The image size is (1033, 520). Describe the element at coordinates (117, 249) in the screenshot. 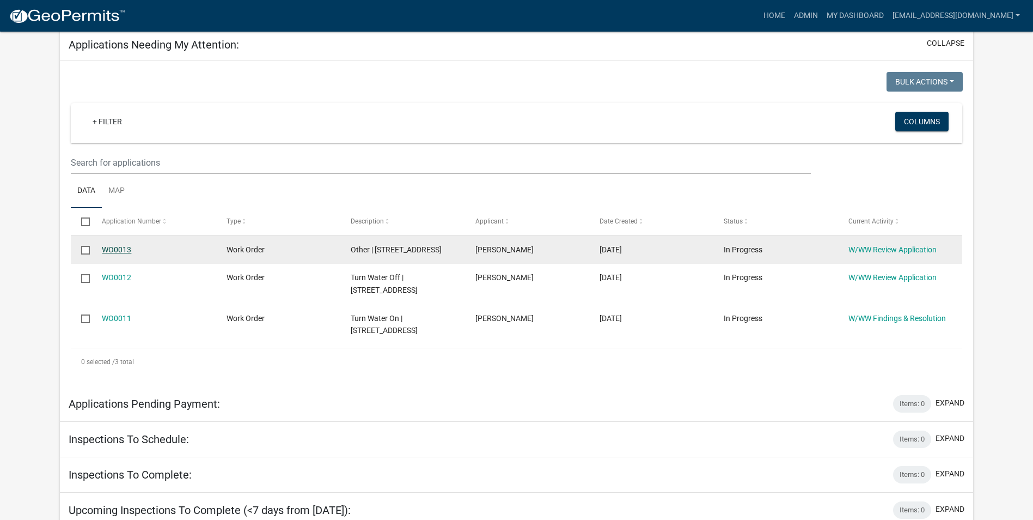

I see `a: WO0013` at that location.